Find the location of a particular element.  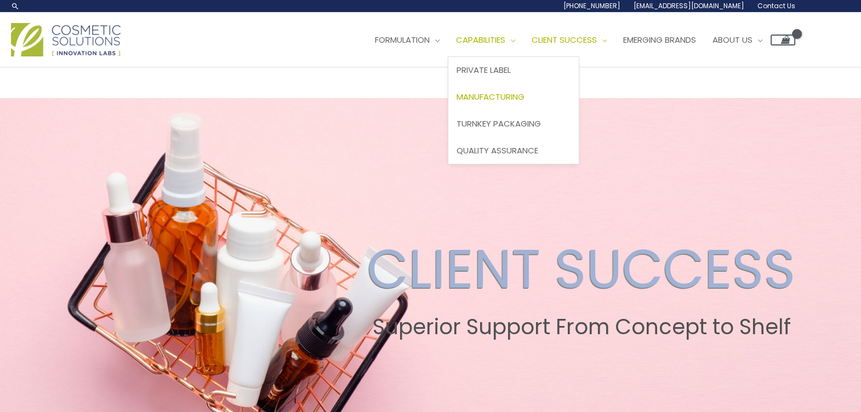

h2: CLIENT SUCCESS is located at coordinates (581, 269).